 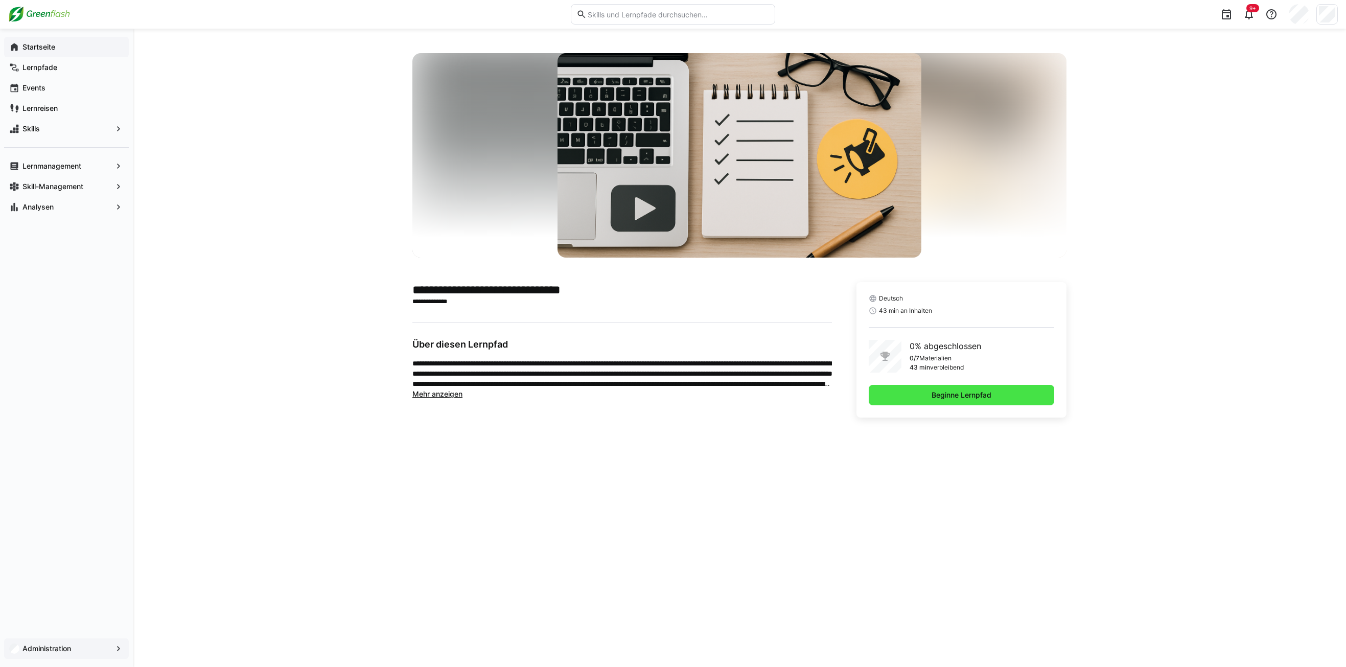 What do you see at coordinates (962, 395) in the screenshot?
I see `button: Beginne Lernpfad` at bounding box center [962, 395].